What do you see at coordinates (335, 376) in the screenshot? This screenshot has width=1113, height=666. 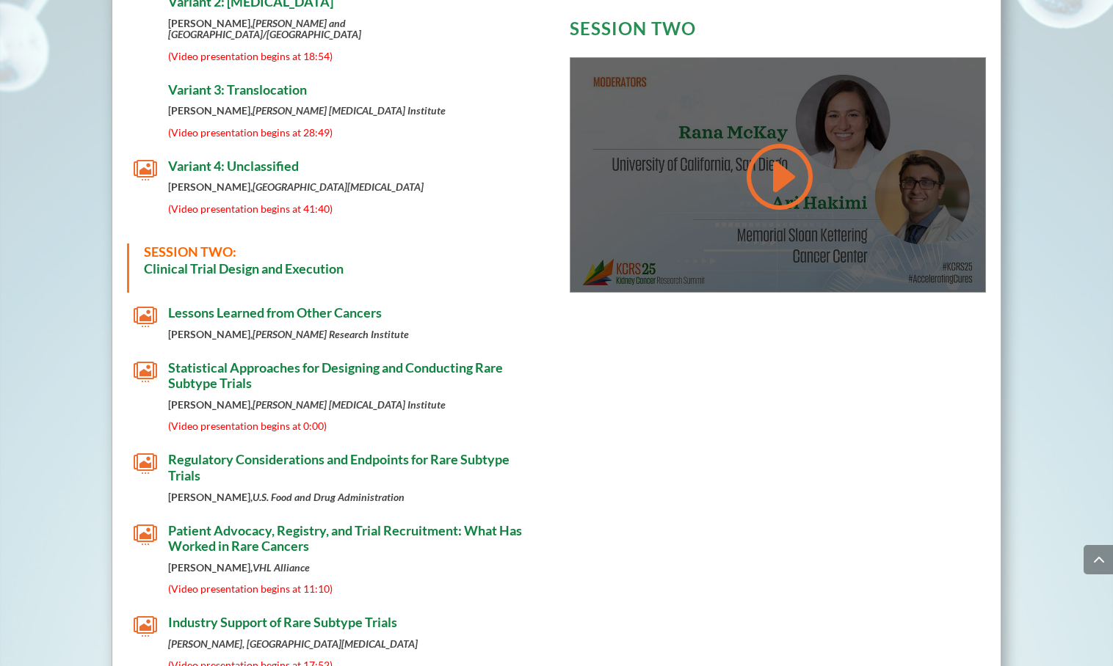 I see `span: Statistical Approaches for Designing and Conducting Rare Subtype Trials` at bounding box center [335, 376].